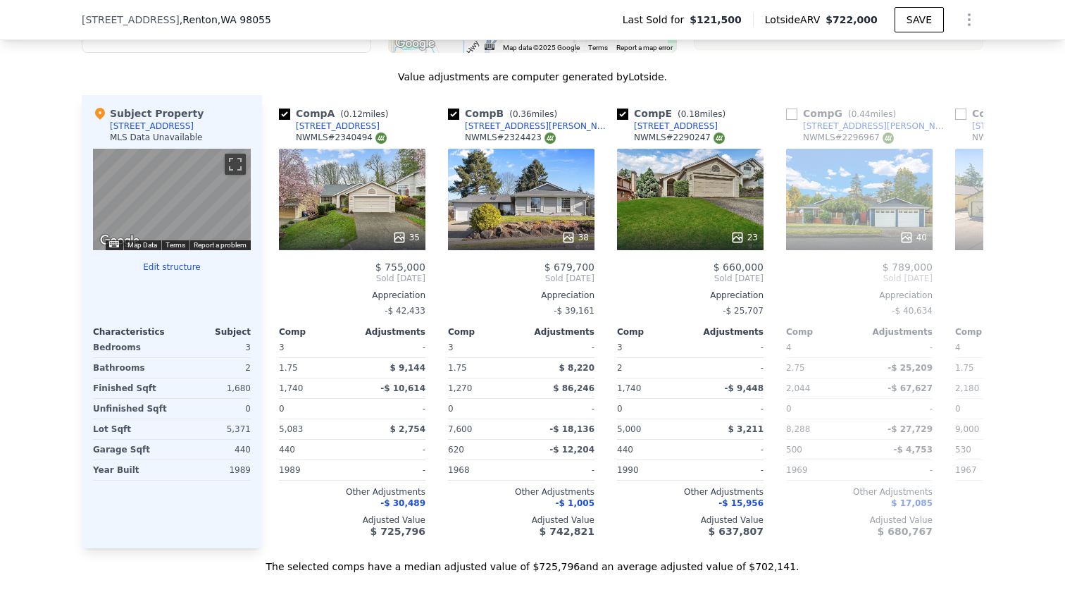  I want to click on div: 1969, so click(821, 470).